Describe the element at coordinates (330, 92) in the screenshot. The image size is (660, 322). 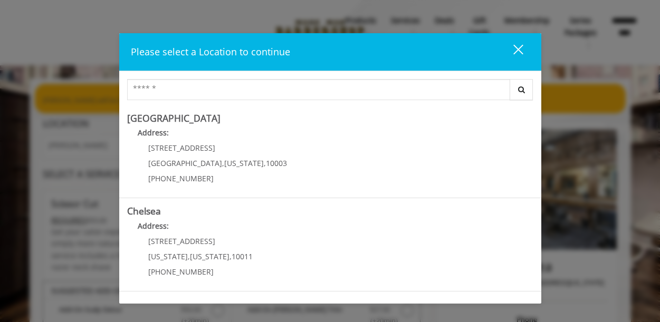
I see `div: Center Select` at that location.